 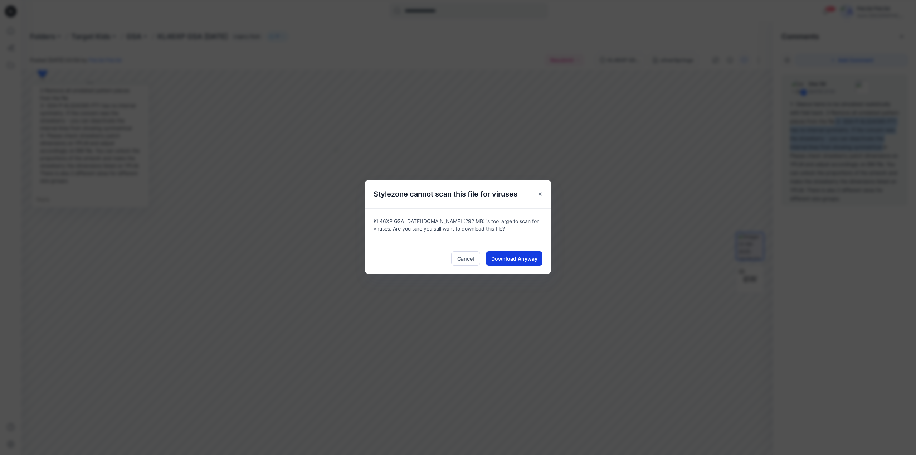 What do you see at coordinates (514, 258) in the screenshot?
I see `button: Download Anyway` at bounding box center [514, 258].